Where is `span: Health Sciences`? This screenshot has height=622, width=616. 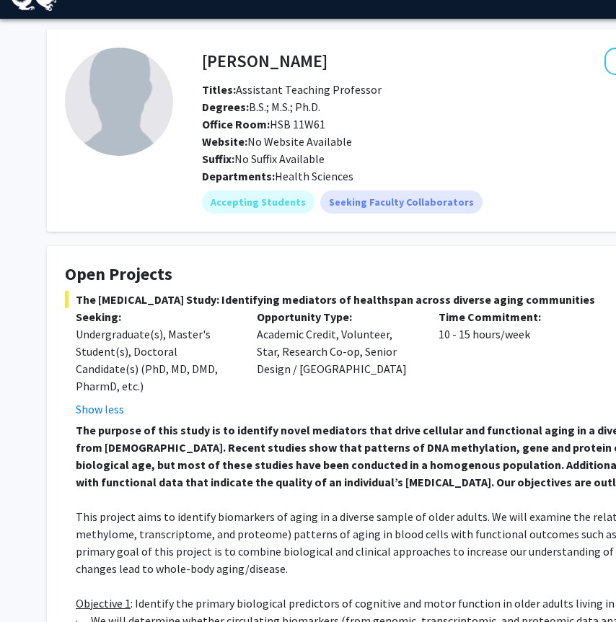 span: Health Sciences is located at coordinates (314, 176).